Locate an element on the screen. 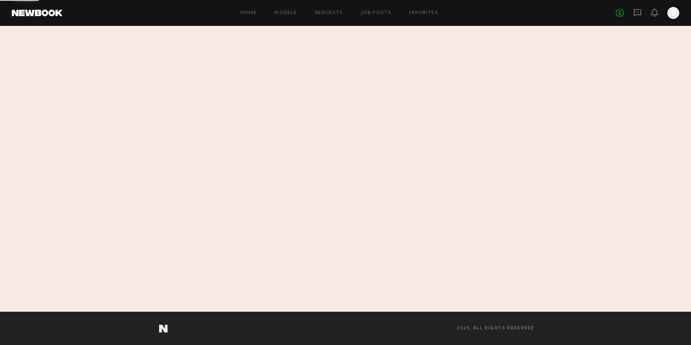  a: Requests is located at coordinates (329, 13).